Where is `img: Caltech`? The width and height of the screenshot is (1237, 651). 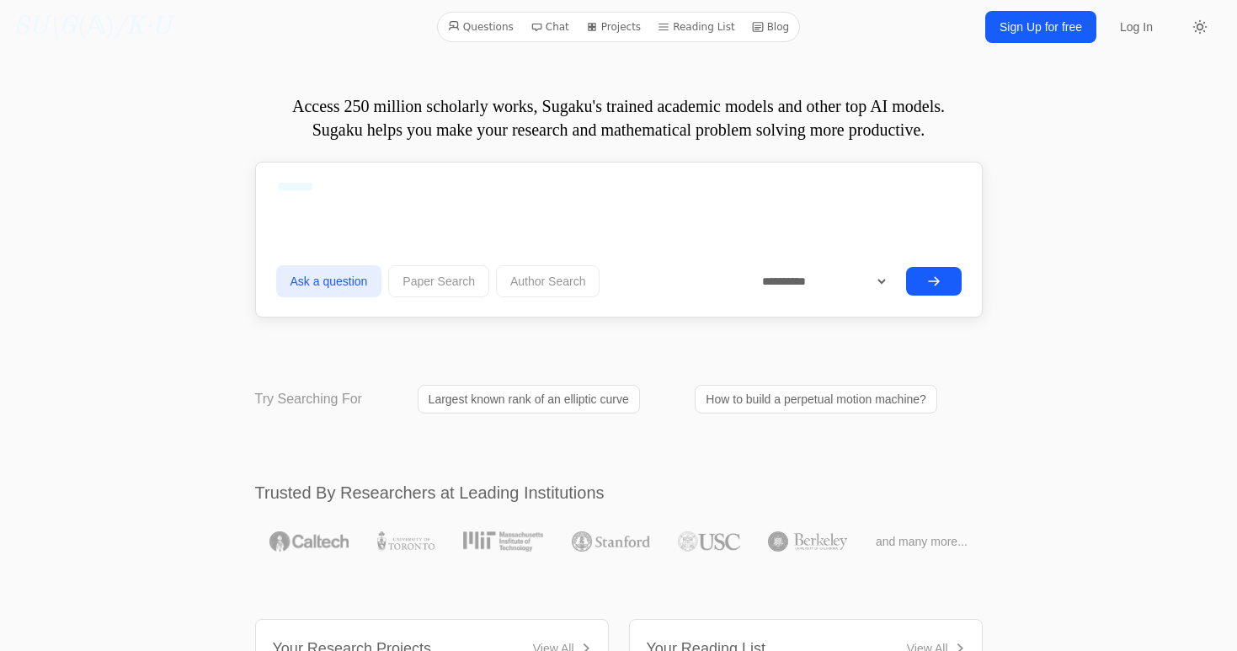
img: Caltech is located at coordinates (309, 542).